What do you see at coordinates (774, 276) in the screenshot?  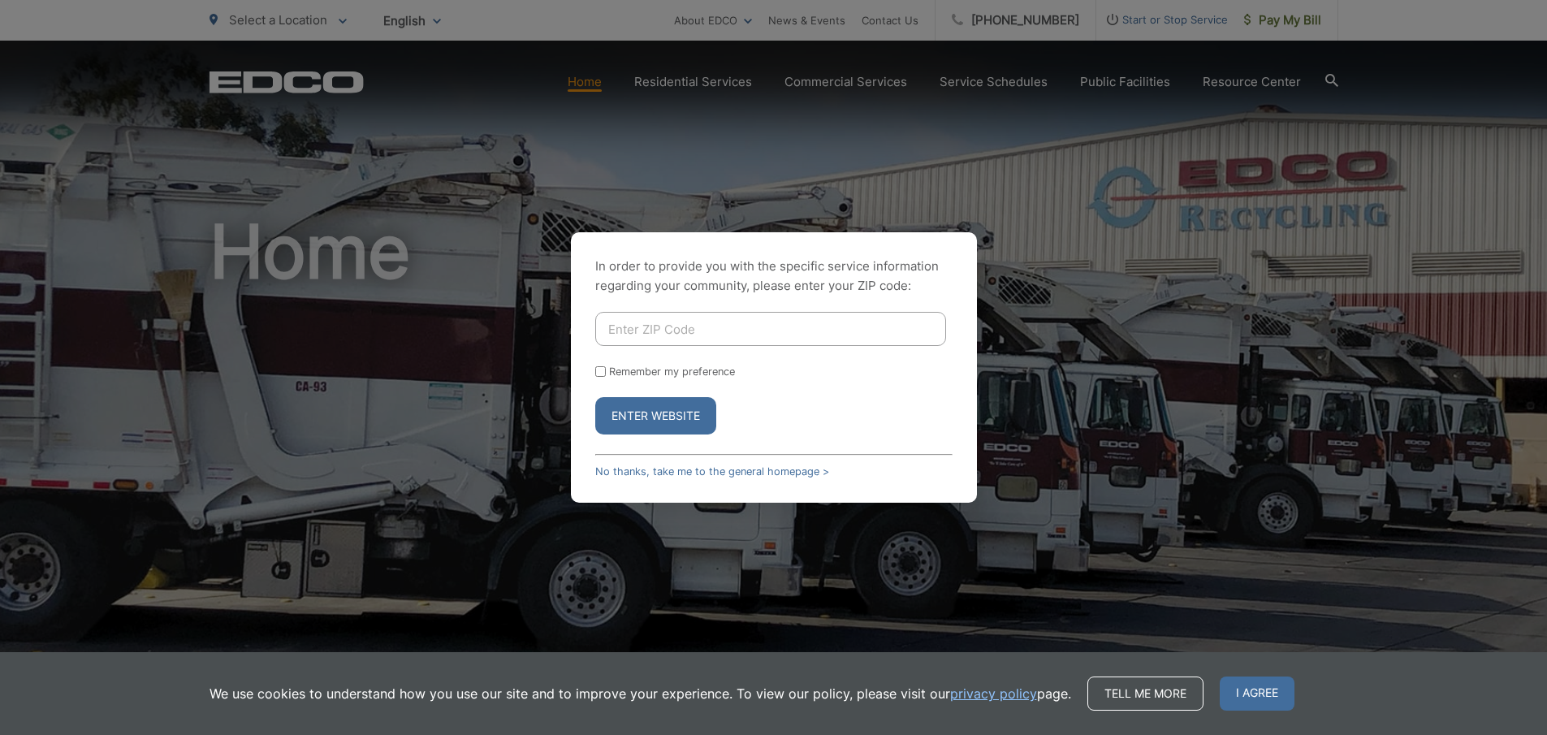 I see `p: In order to provide you with the specific service information regarding your community, please en...` at bounding box center [774, 276].